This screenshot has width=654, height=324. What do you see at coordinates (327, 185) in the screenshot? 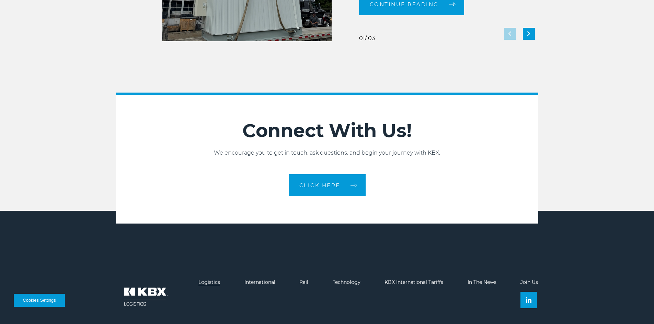
I see `a: CLICK HERE arrow arrow` at bounding box center [327, 185].